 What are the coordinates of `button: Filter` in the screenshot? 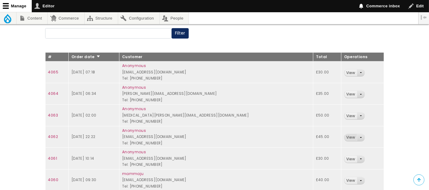 It's located at (180, 33).